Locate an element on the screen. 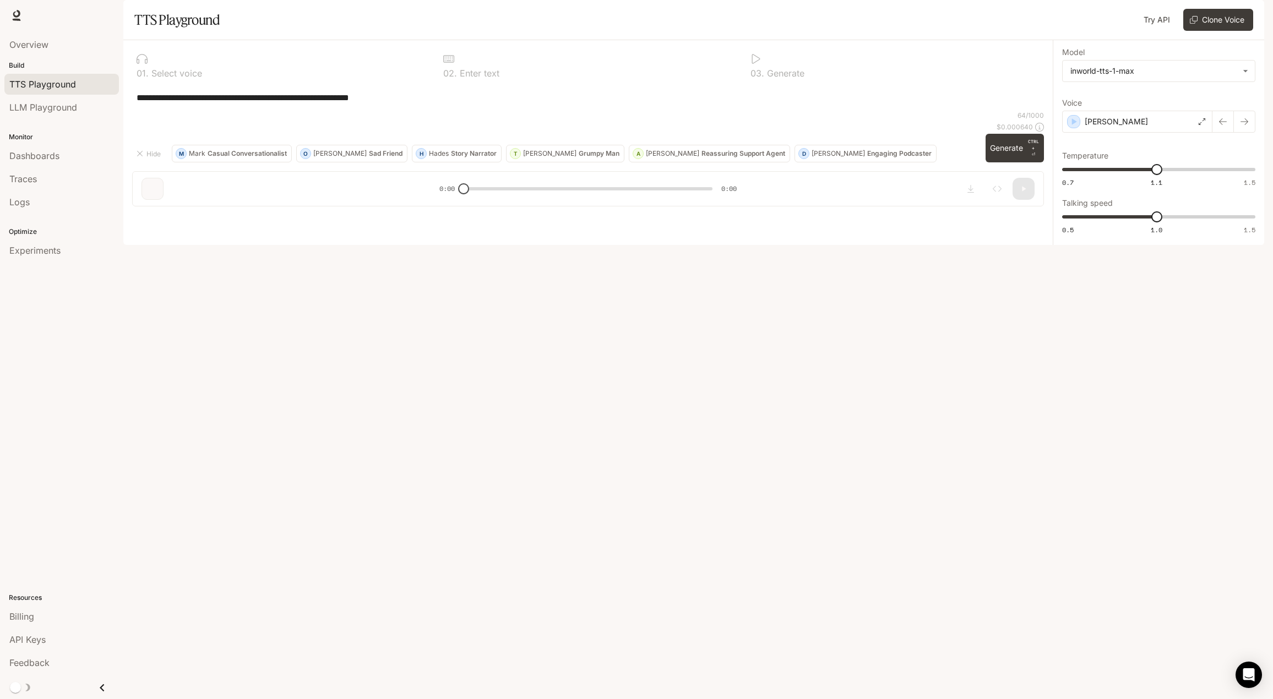 The height and width of the screenshot is (699, 1273). div: Open Intercom Messenger is located at coordinates (1248, 675).